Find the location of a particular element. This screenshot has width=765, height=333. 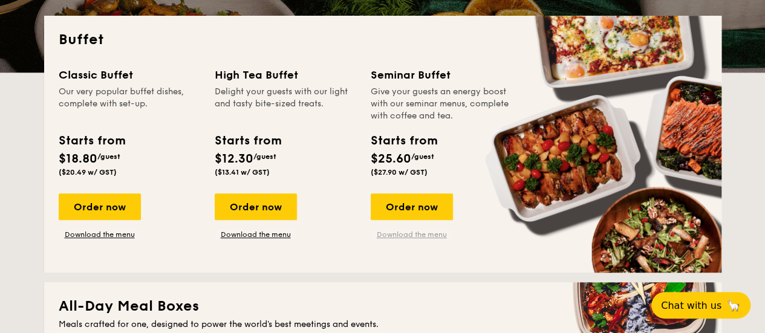

span: ($27.90 w/ GST) is located at coordinates (399, 172).